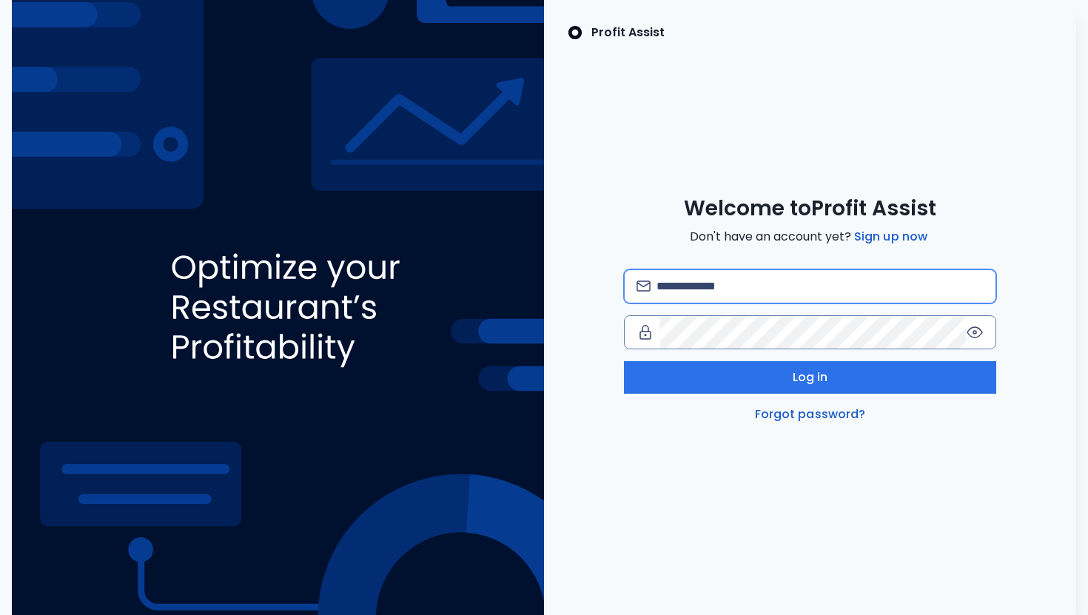 This screenshot has height=615, width=1088. Describe the element at coordinates (810, 378) in the screenshot. I see `button: Log in` at that location.